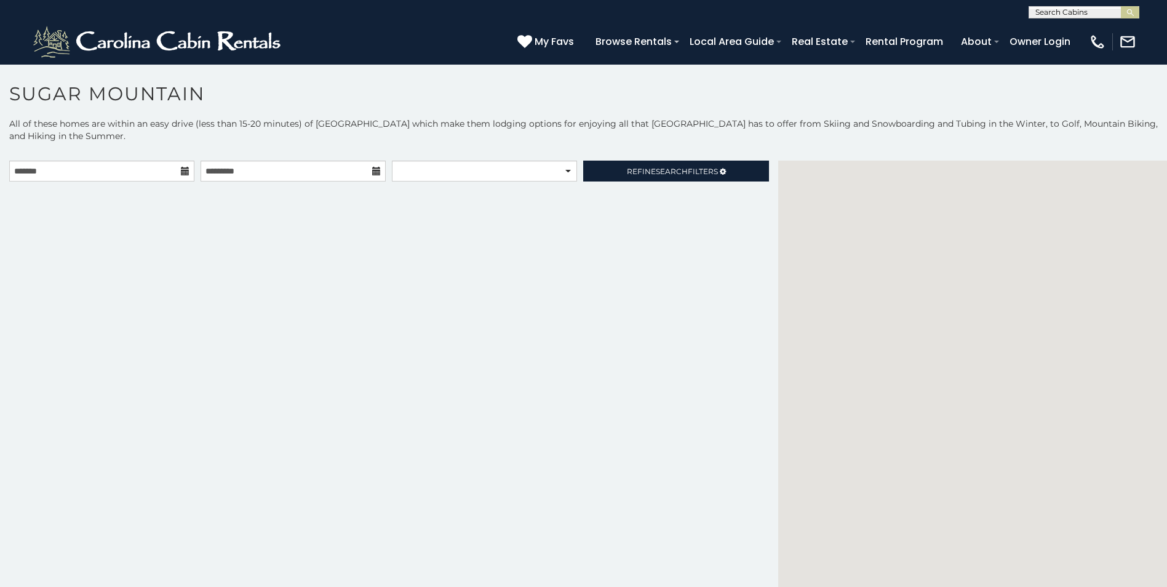  Describe the element at coordinates (554, 41) in the screenshot. I see `span: My Favs` at that location.